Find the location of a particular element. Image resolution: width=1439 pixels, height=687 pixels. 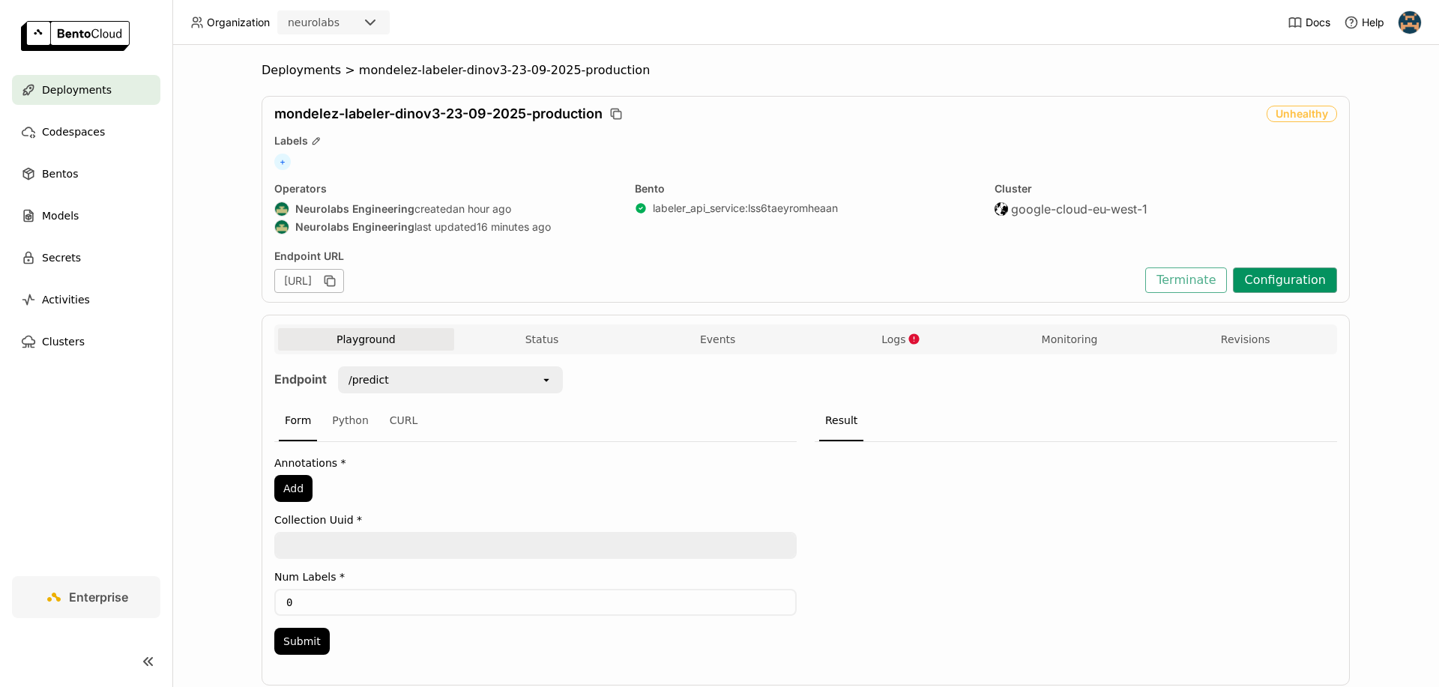

div: Form is located at coordinates (298, 421).